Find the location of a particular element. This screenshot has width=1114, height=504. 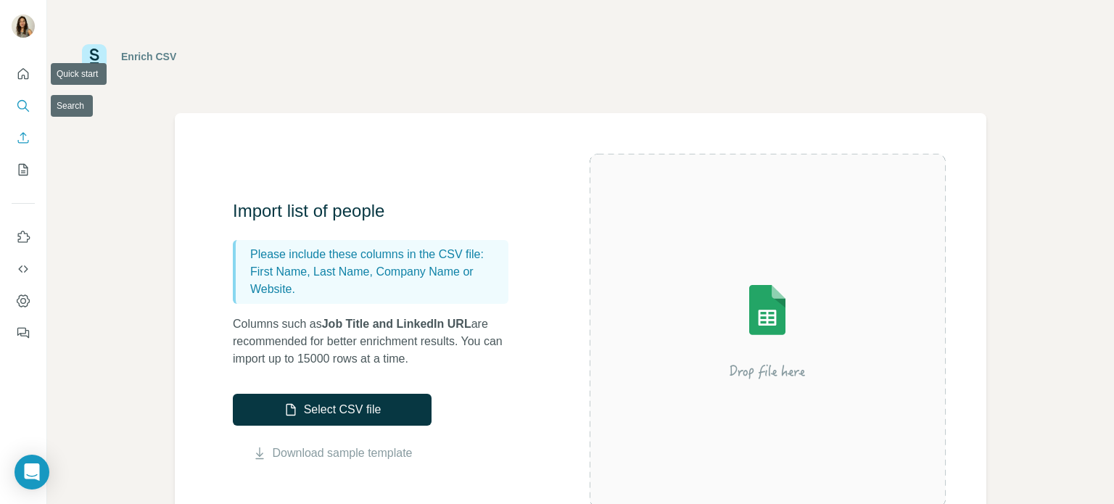

button: My lists is located at coordinates (23, 170).